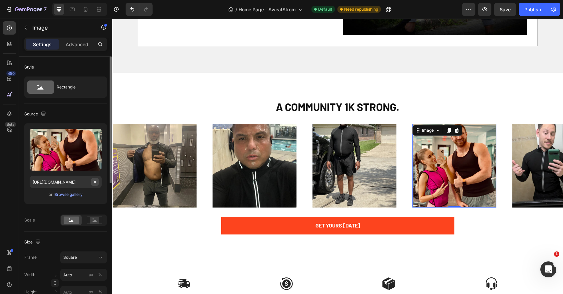 The width and height of the screenshot is (563, 294). What do you see at coordinates (84, 275) in the screenshot?
I see `input: px%` at bounding box center [84, 275].